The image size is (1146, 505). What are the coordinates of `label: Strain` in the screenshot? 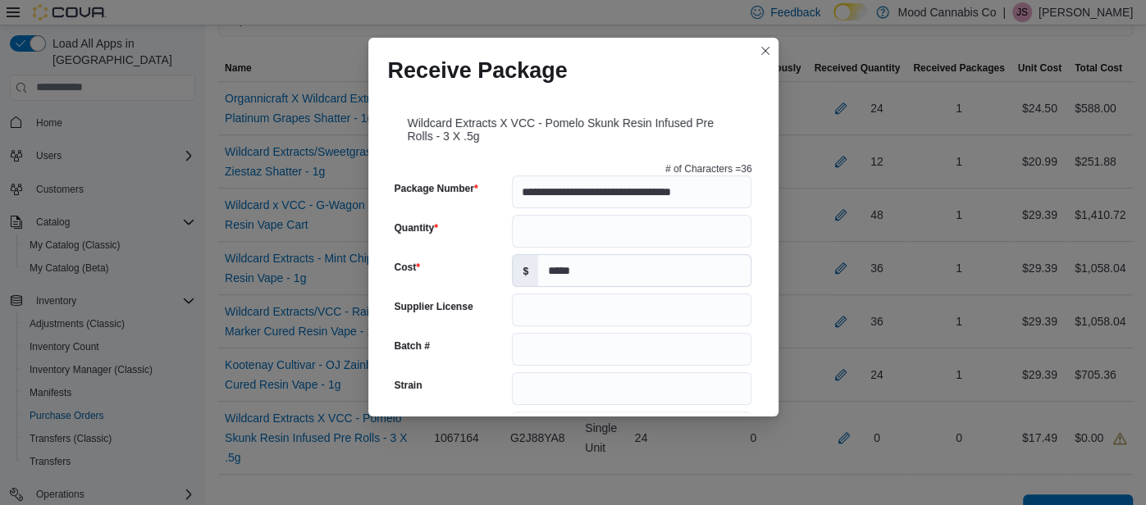 It's located at (408, 385).